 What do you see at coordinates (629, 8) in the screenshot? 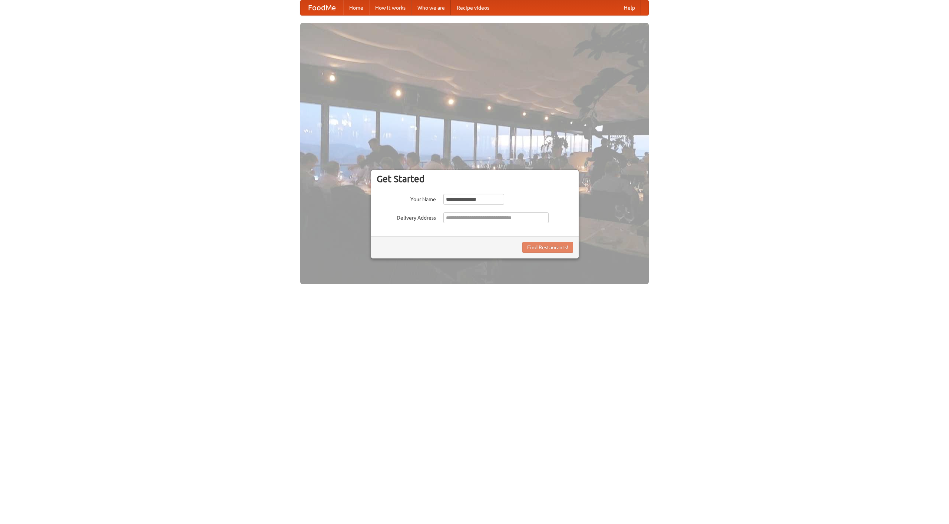
I see `a: Help` at bounding box center [629, 8].